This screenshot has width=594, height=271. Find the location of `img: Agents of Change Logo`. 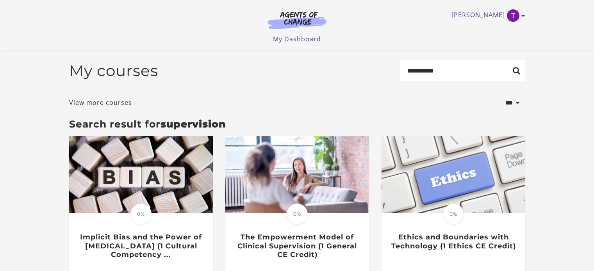

img: Agents of Change Logo is located at coordinates (297, 20).